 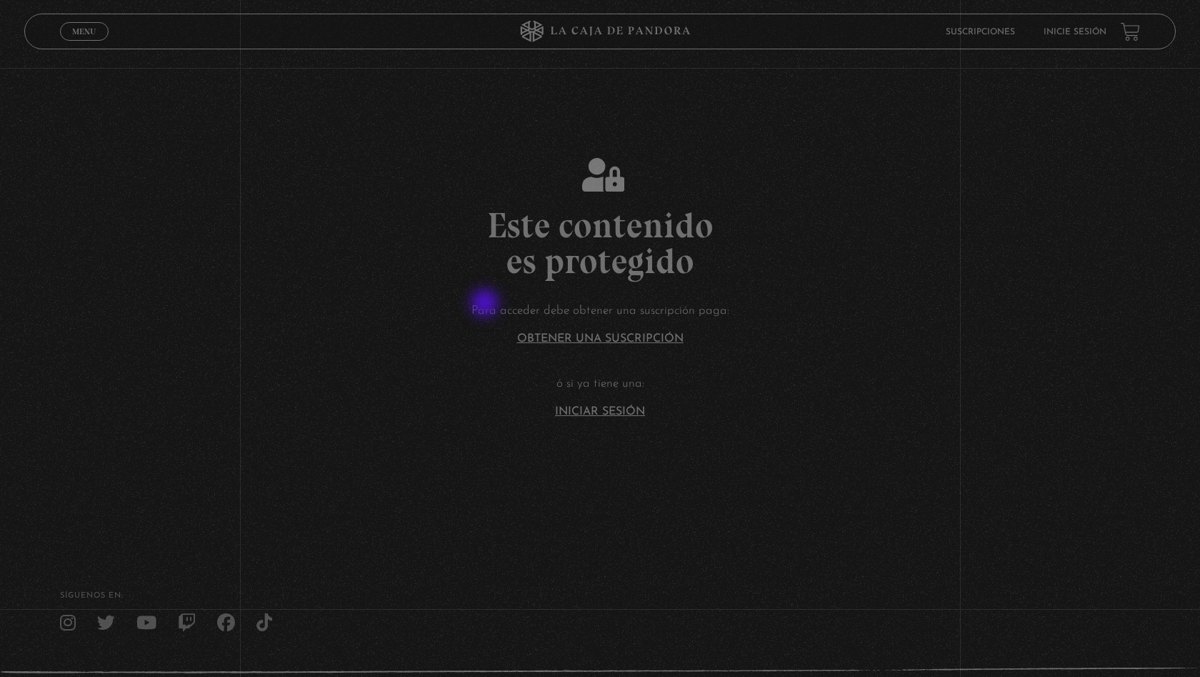 What do you see at coordinates (600, 412) in the screenshot?
I see `a: Iniciar Sesión` at bounding box center [600, 412].